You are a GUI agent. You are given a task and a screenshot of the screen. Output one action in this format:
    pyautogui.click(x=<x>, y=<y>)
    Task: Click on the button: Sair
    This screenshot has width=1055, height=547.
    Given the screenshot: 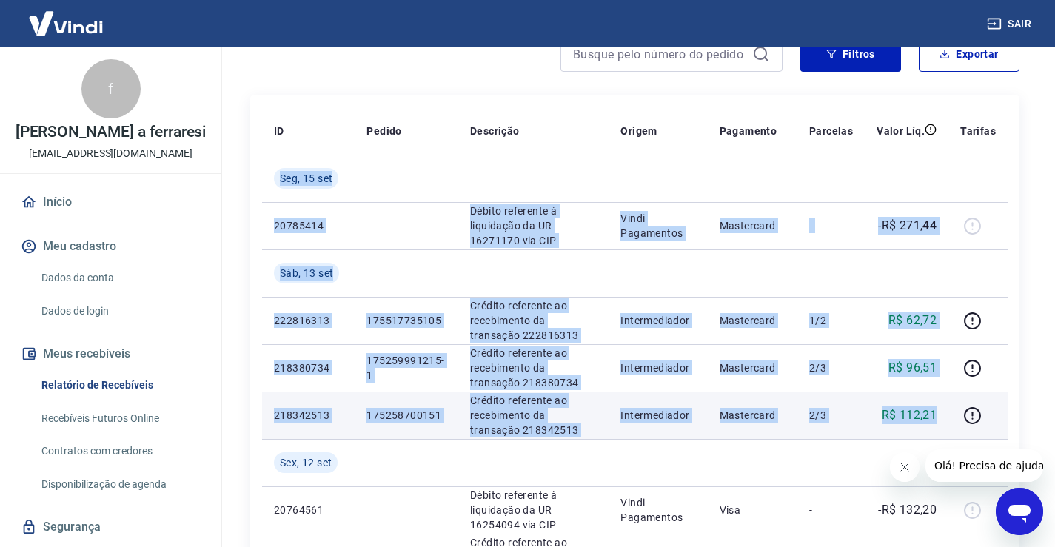 What is the action you would take?
    pyautogui.click(x=1010, y=24)
    